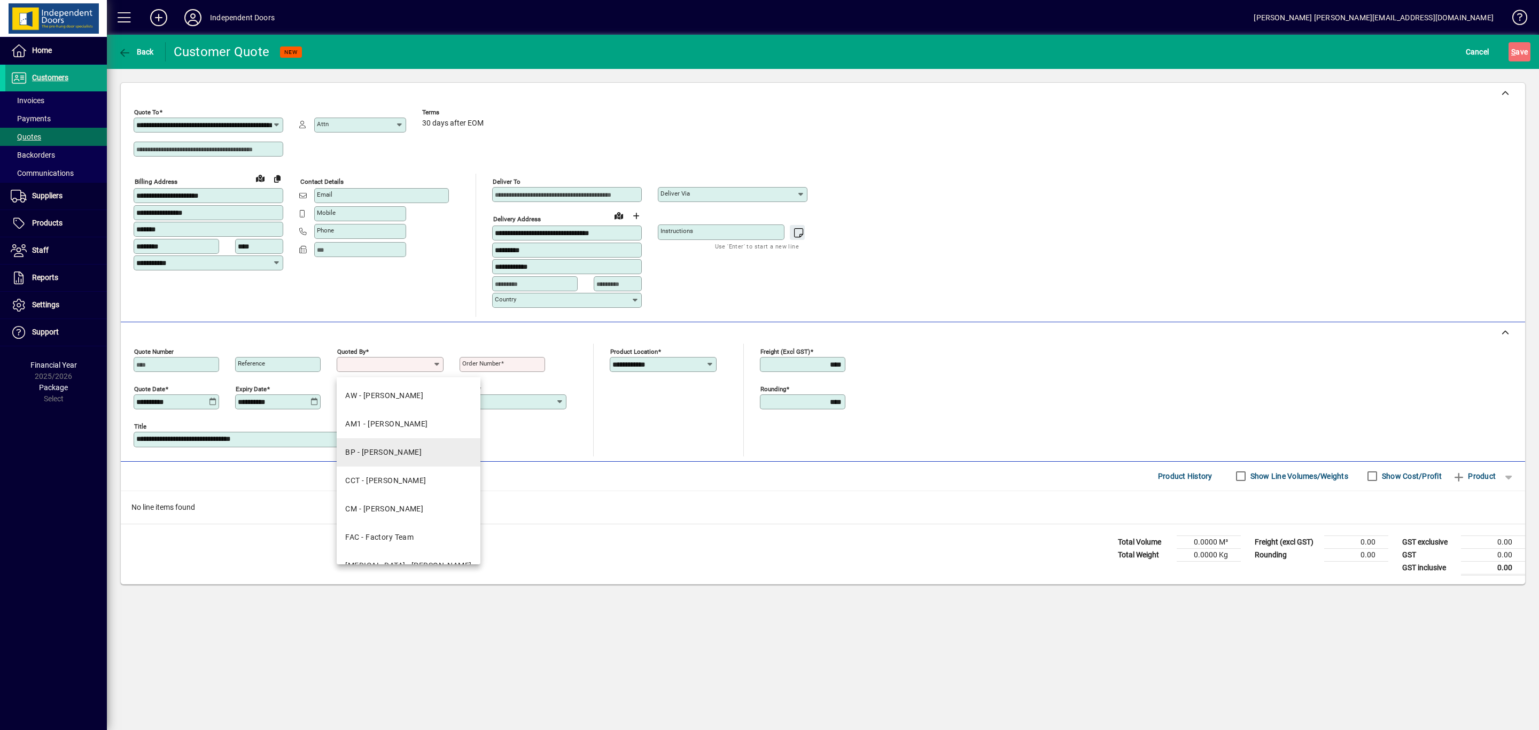 The width and height of the screenshot is (1539, 730). Describe the element at coordinates (324, 194) in the screenshot. I see `mat-label: Email` at that location.